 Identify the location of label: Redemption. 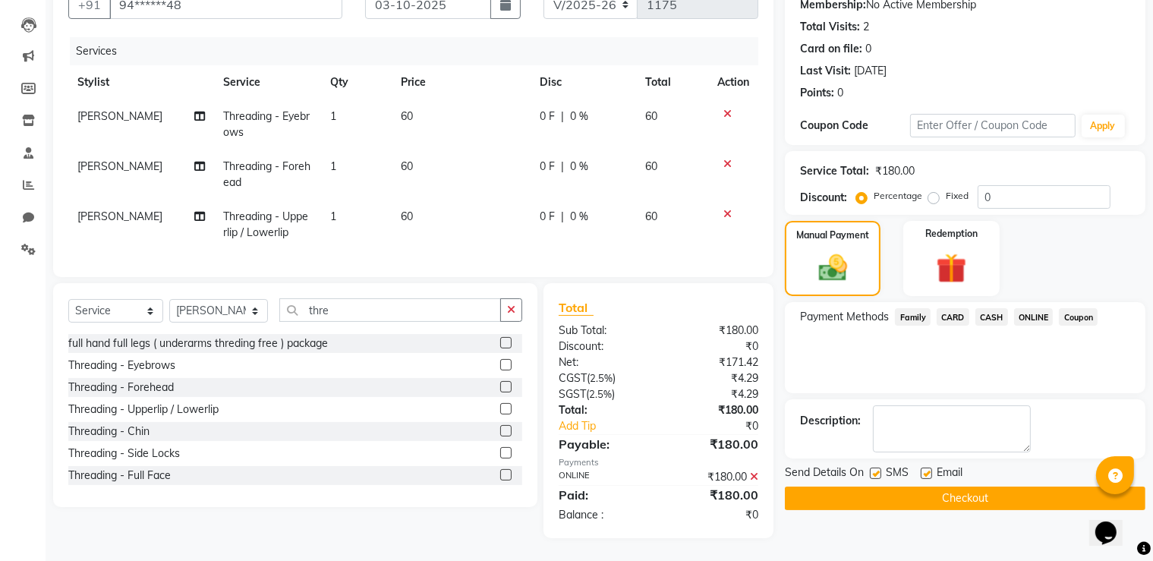
(951, 234).